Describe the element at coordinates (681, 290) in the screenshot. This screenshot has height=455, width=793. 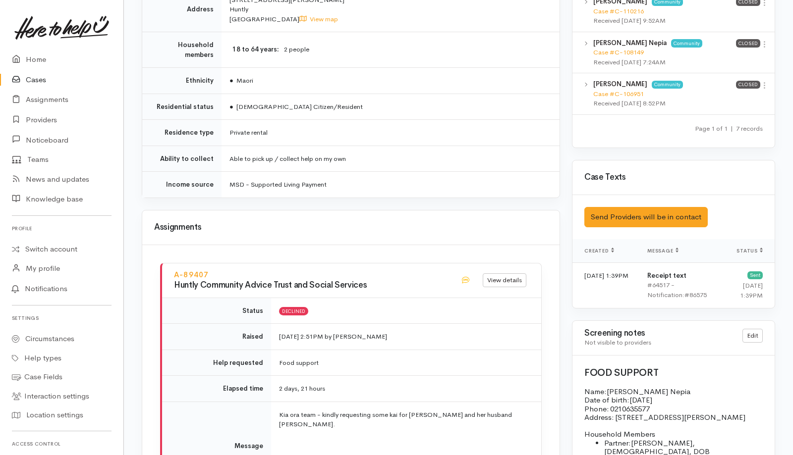
I see `div: #64517 - Notification:#86575` at that location.